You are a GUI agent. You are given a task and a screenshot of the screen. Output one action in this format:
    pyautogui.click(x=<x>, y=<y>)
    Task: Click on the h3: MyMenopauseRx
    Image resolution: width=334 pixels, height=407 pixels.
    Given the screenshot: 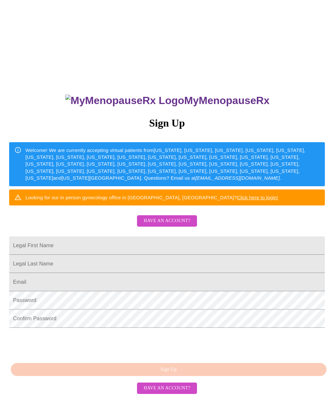 What is the action you would take?
    pyautogui.click(x=168, y=101)
    